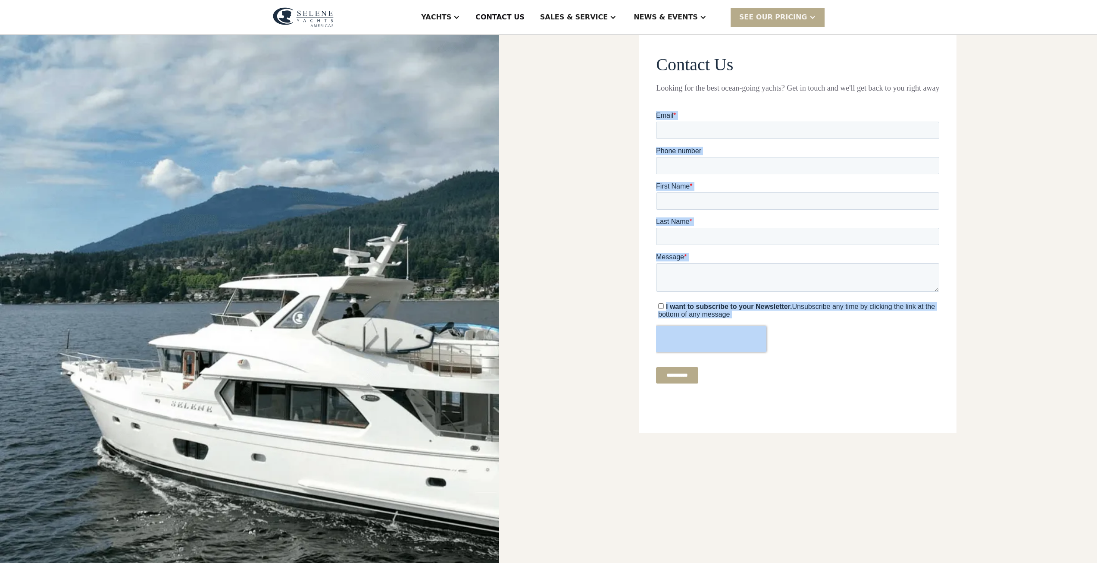 The height and width of the screenshot is (563, 1097). Describe the element at coordinates (695, 64) in the screenshot. I see `span: Contact Us` at that location.